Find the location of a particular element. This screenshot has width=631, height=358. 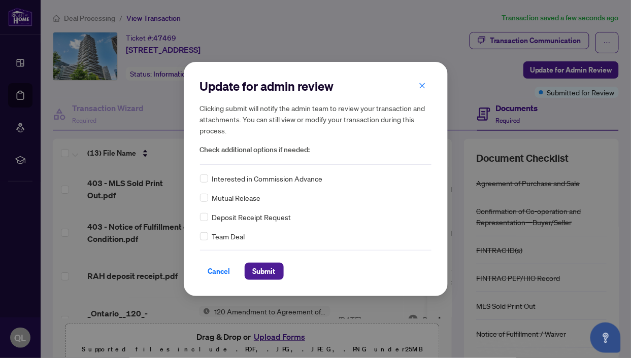

span: Mutual Release is located at coordinates (236, 198).